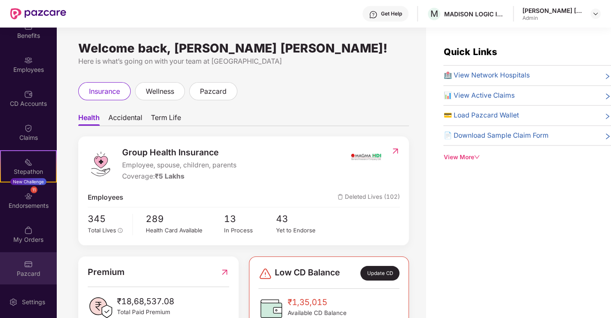  What do you see at coordinates (496, 135) in the screenshot?
I see `span: 📄 Download Sample Claim Form` at bounding box center [496, 135].